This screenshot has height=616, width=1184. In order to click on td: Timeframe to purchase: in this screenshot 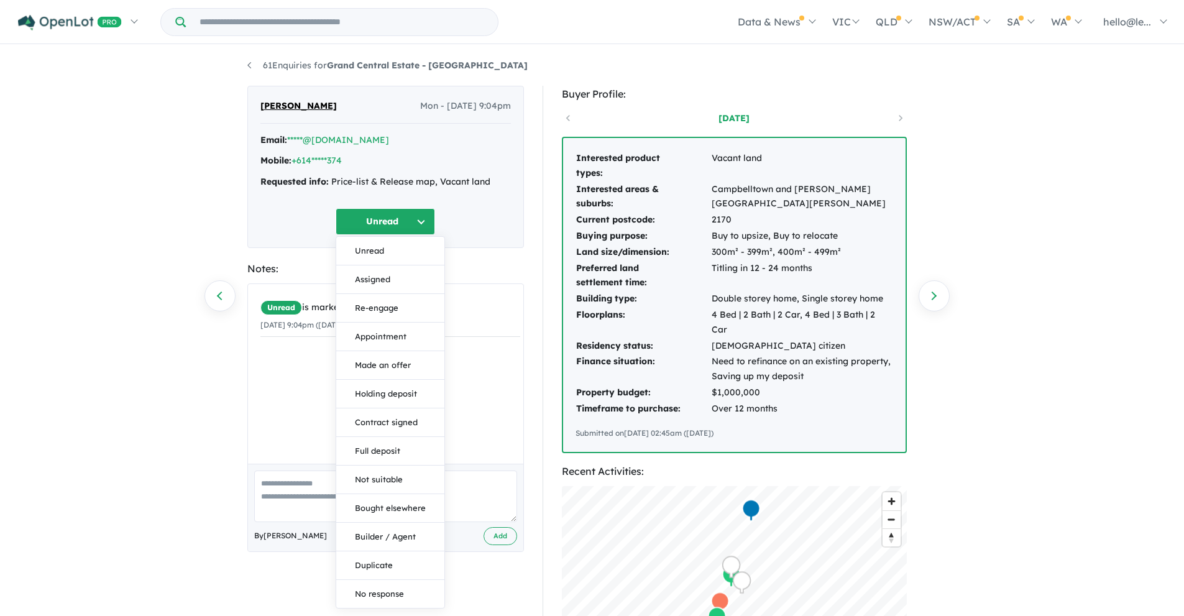, I will do `click(643, 409)`.